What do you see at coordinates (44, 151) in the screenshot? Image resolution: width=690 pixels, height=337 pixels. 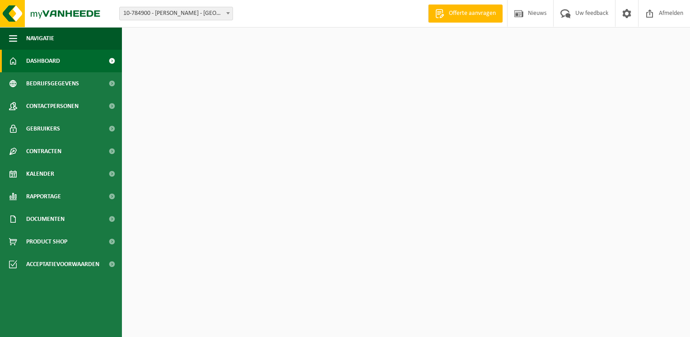 I see `span: Contracten` at bounding box center [44, 151].